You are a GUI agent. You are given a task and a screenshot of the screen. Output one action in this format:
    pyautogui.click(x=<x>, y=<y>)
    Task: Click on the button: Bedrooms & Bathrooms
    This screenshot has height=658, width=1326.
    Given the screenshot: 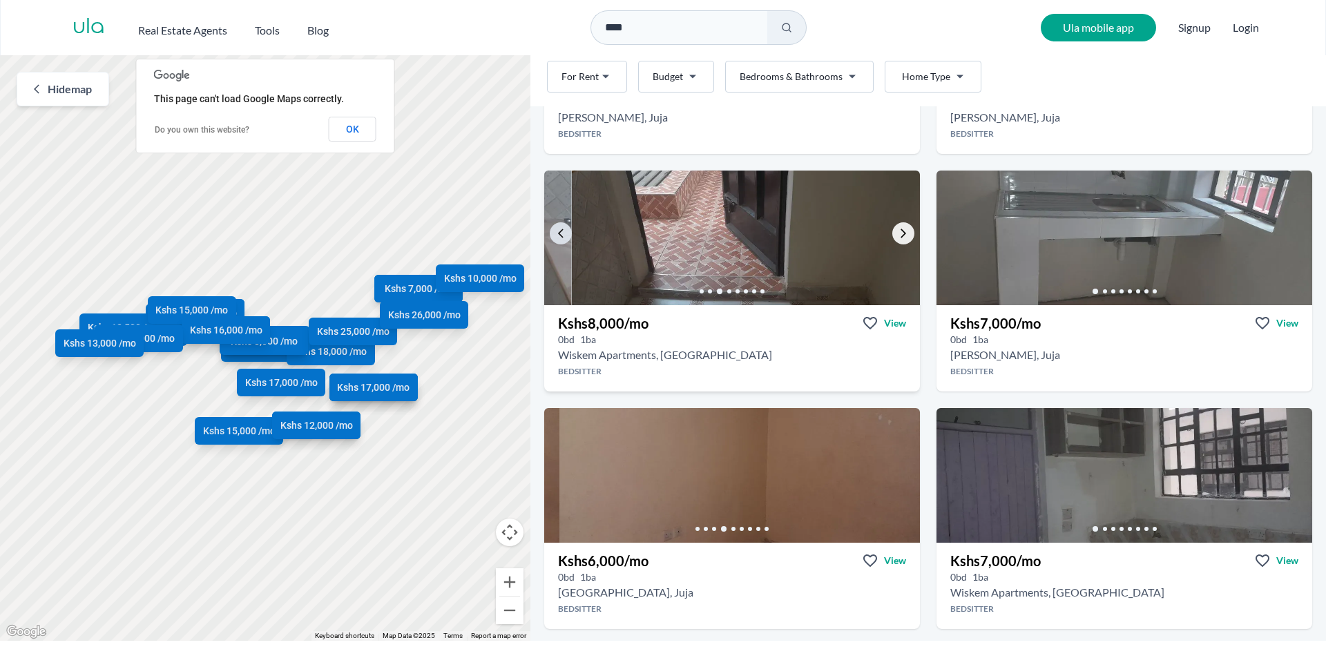 What is the action you would take?
    pyautogui.click(x=799, y=77)
    